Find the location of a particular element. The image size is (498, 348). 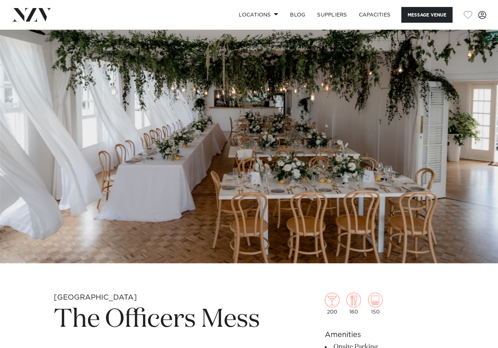

img: cocktail.png is located at coordinates (332, 300).